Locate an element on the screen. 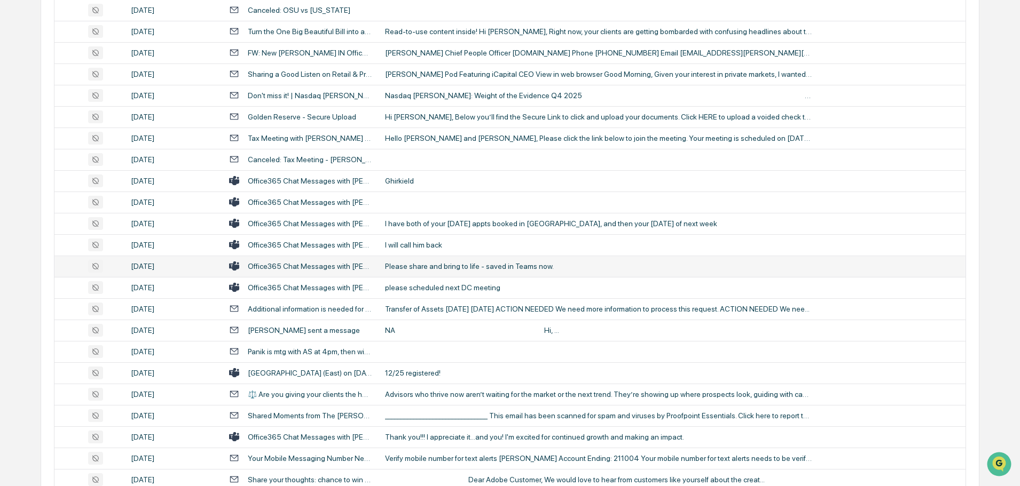 The image size is (1020, 486). div: Additional information is needed for Request ID TA-D673808 is located at coordinates (310, 309).